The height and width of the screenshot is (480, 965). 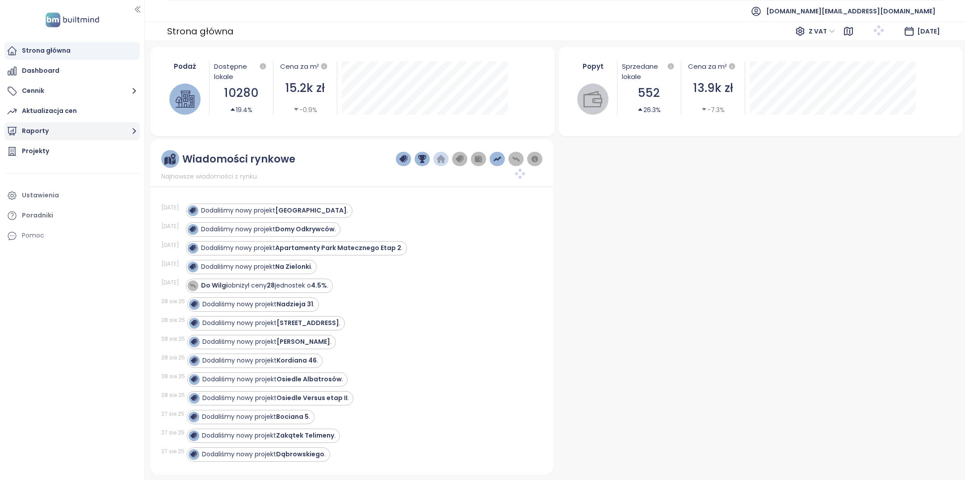 I want to click on div: 13.9k zł, so click(x=713, y=88).